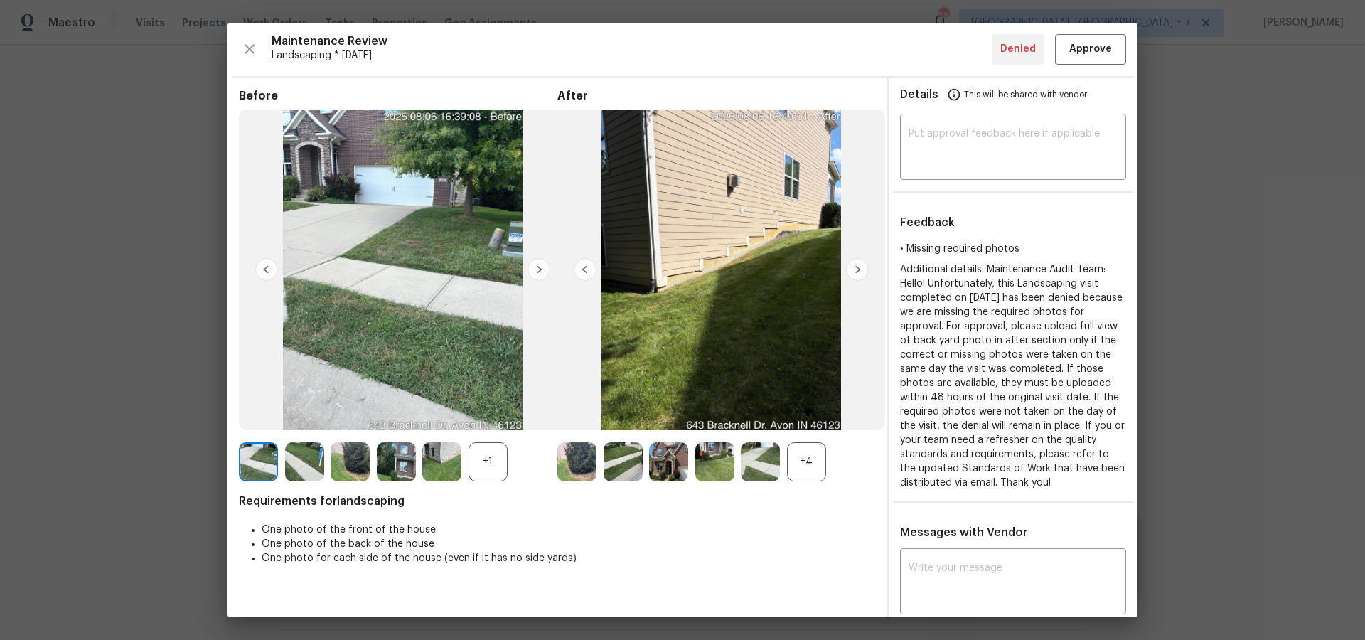 The height and width of the screenshot is (640, 1365). I want to click on span: Maintenance Review, so click(631, 41).